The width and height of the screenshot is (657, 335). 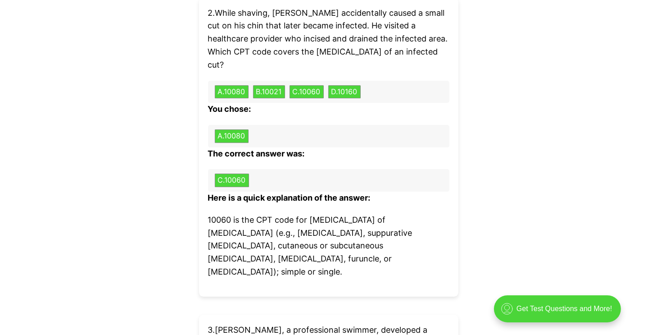 I want to click on b: Here is a quick explanation of the answer:, so click(x=289, y=197).